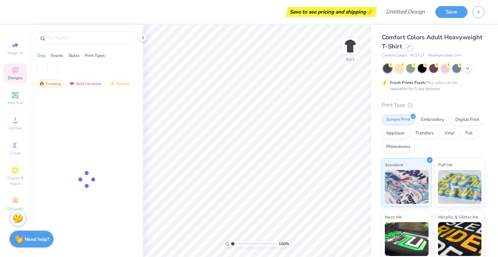  I want to click on div: Screen Print, so click(398, 120).